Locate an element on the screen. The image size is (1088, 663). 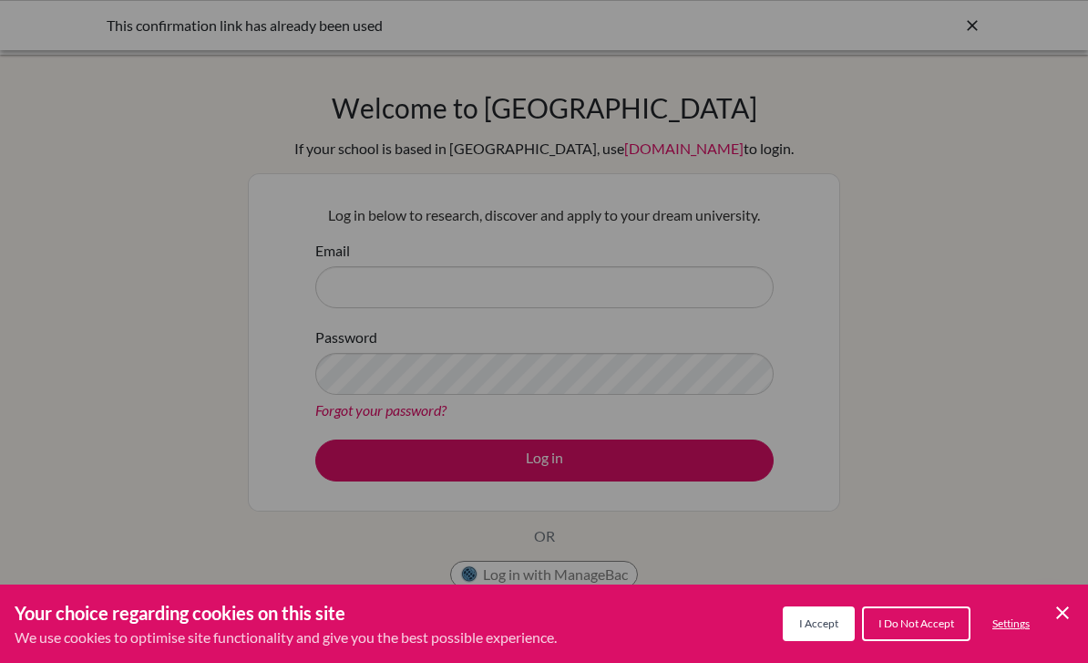
span: I Do Not Accept is located at coordinates (916, 622).